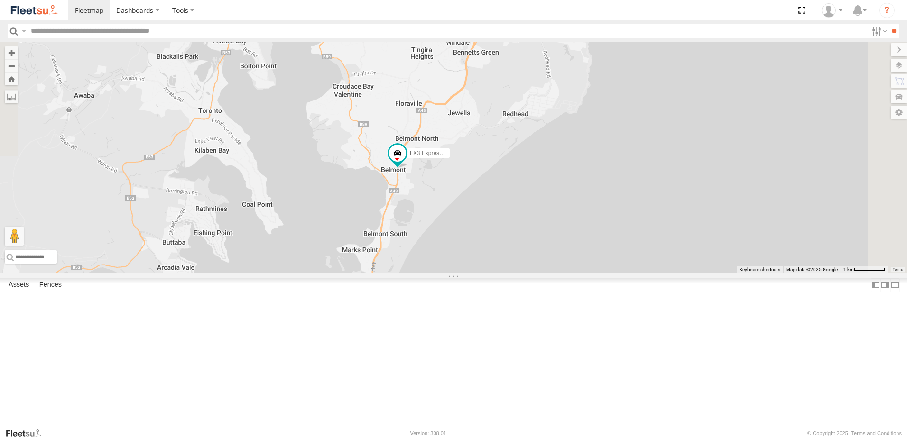 The height and width of the screenshot is (438, 907). I want to click on label: Search Query, so click(24, 31).